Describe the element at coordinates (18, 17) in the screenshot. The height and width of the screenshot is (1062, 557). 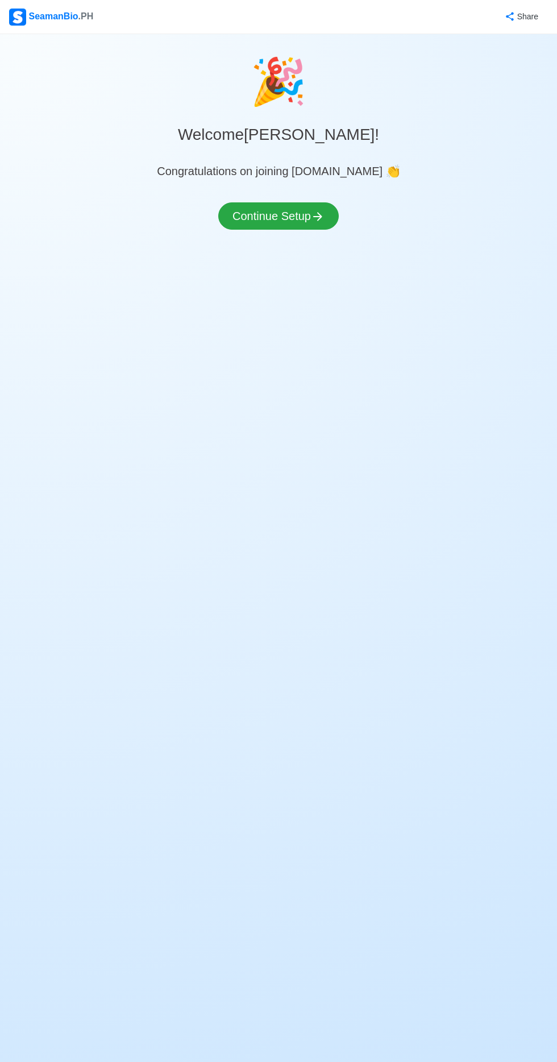
I see `img: Logo` at that location.